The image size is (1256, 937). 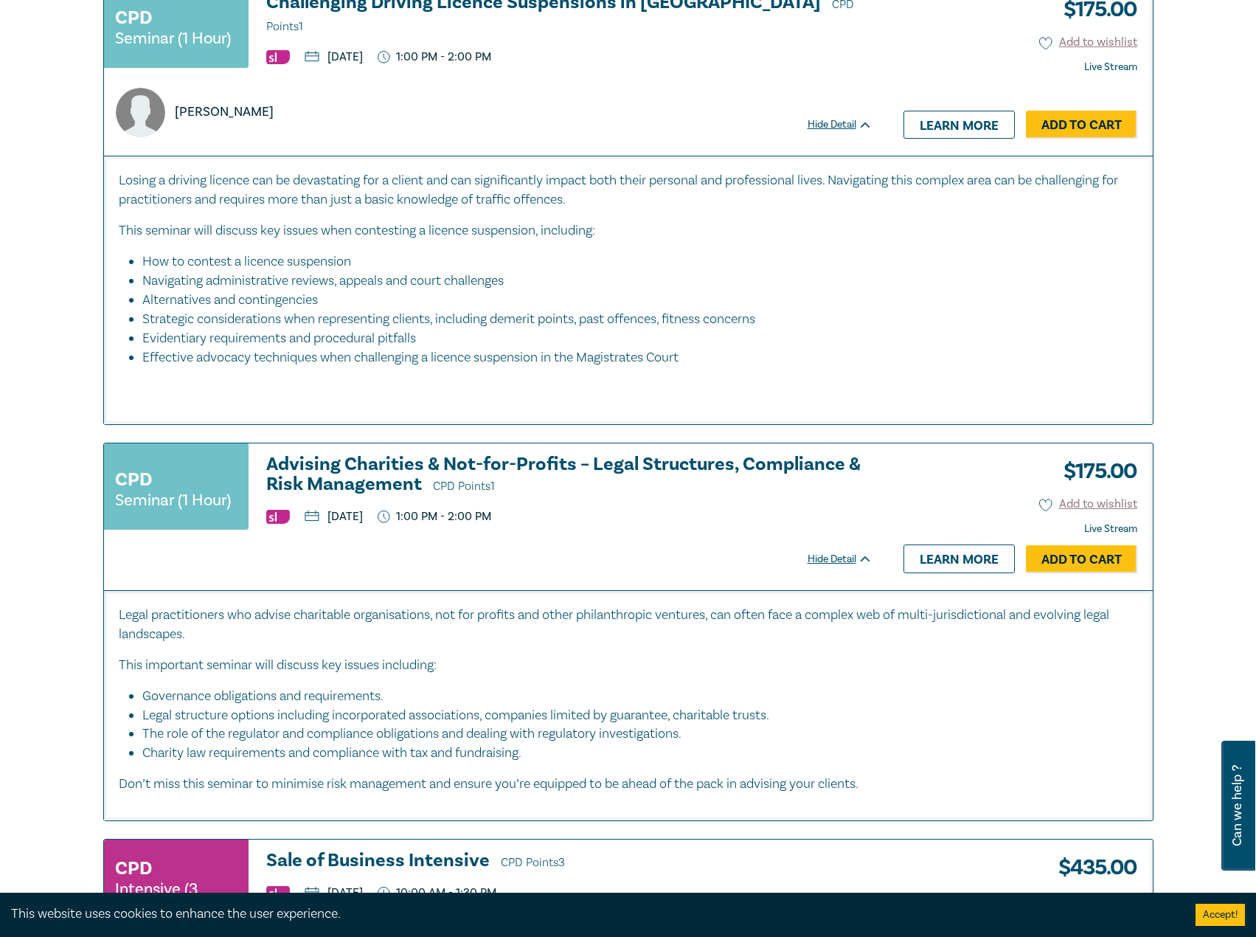 I want to click on a: Advising Charities & Not-for-Profits – Legal Structures, Compliance & Risk Management CPD Points1, so click(x=569, y=475).